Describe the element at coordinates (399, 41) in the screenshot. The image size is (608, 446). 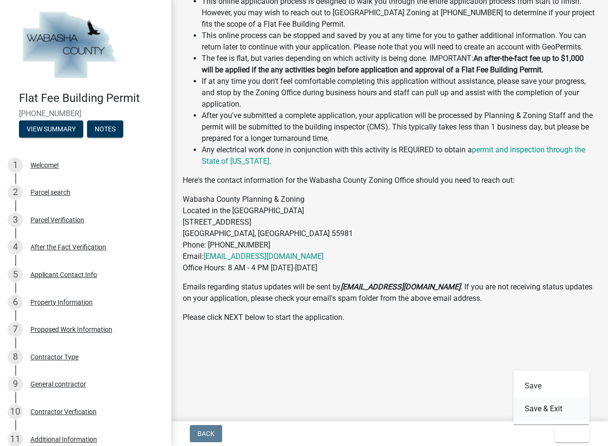
I see `li: This online process can be stopped and saved by you at any time for you to gather additional info...` at that location.